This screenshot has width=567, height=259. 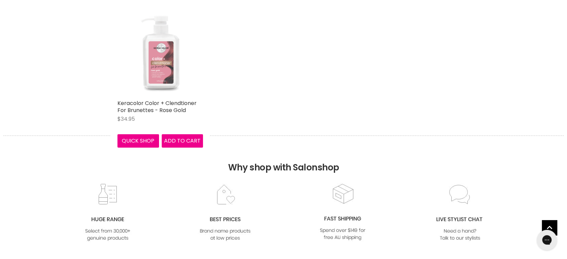 What do you see at coordinates (342, 212) in the screenshot?
I see `img: fast.jpg` at bounding box center [342, 212].